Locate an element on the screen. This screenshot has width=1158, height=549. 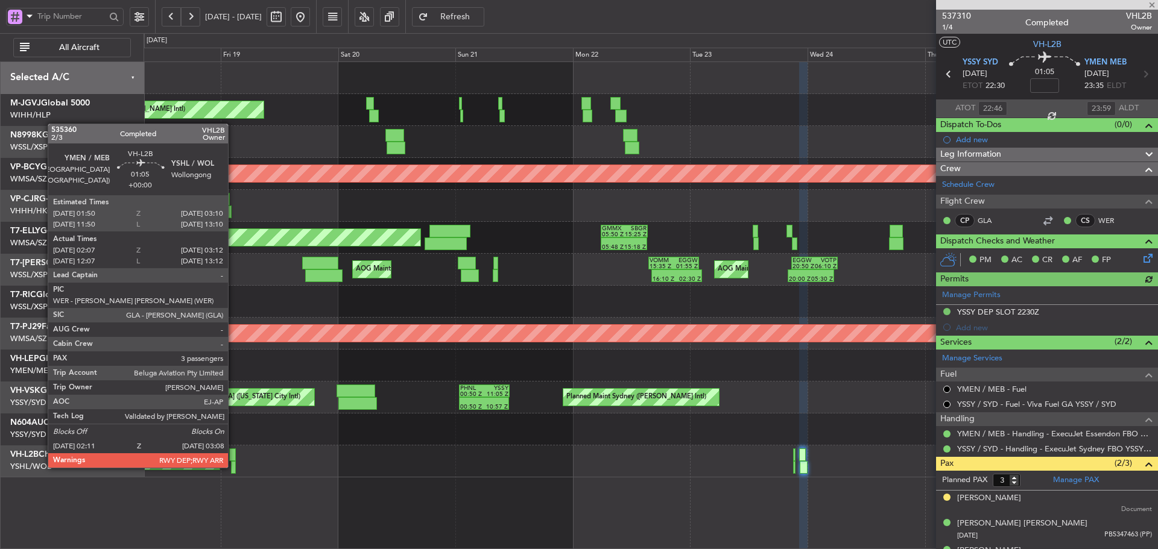
div: GMMX is located at coordinates (613, 228).